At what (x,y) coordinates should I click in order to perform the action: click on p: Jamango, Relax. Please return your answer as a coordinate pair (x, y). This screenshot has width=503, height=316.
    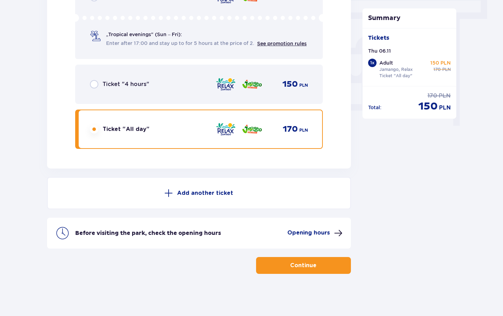
    Looking at the image, I should click on (396, 70).